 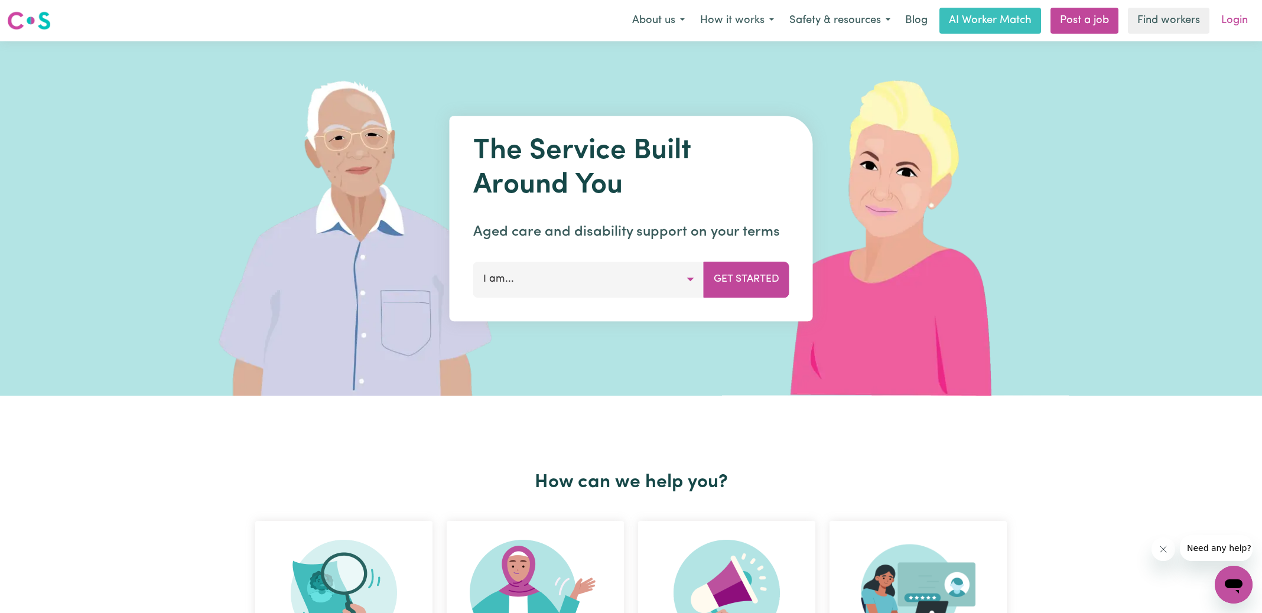 I want to click on h1: The Service Built Around You, so click(x=631, y=168).